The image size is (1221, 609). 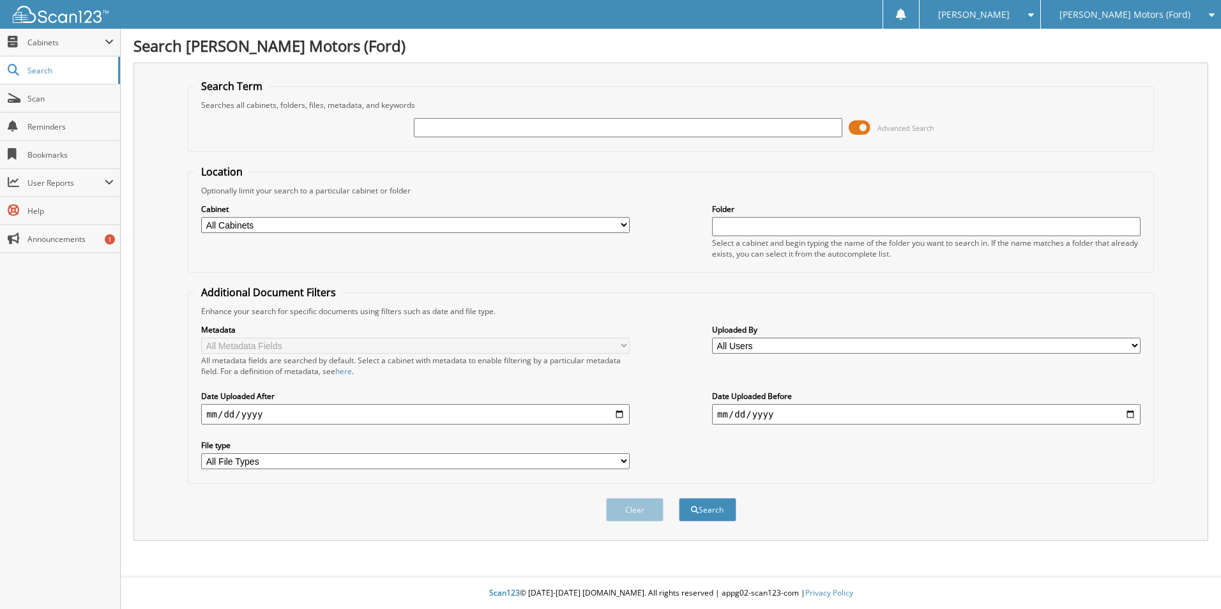 What do you see at coordinates (70, 98) in the screenshot?
I see `span: Scan` at bounding box center [70, 98].